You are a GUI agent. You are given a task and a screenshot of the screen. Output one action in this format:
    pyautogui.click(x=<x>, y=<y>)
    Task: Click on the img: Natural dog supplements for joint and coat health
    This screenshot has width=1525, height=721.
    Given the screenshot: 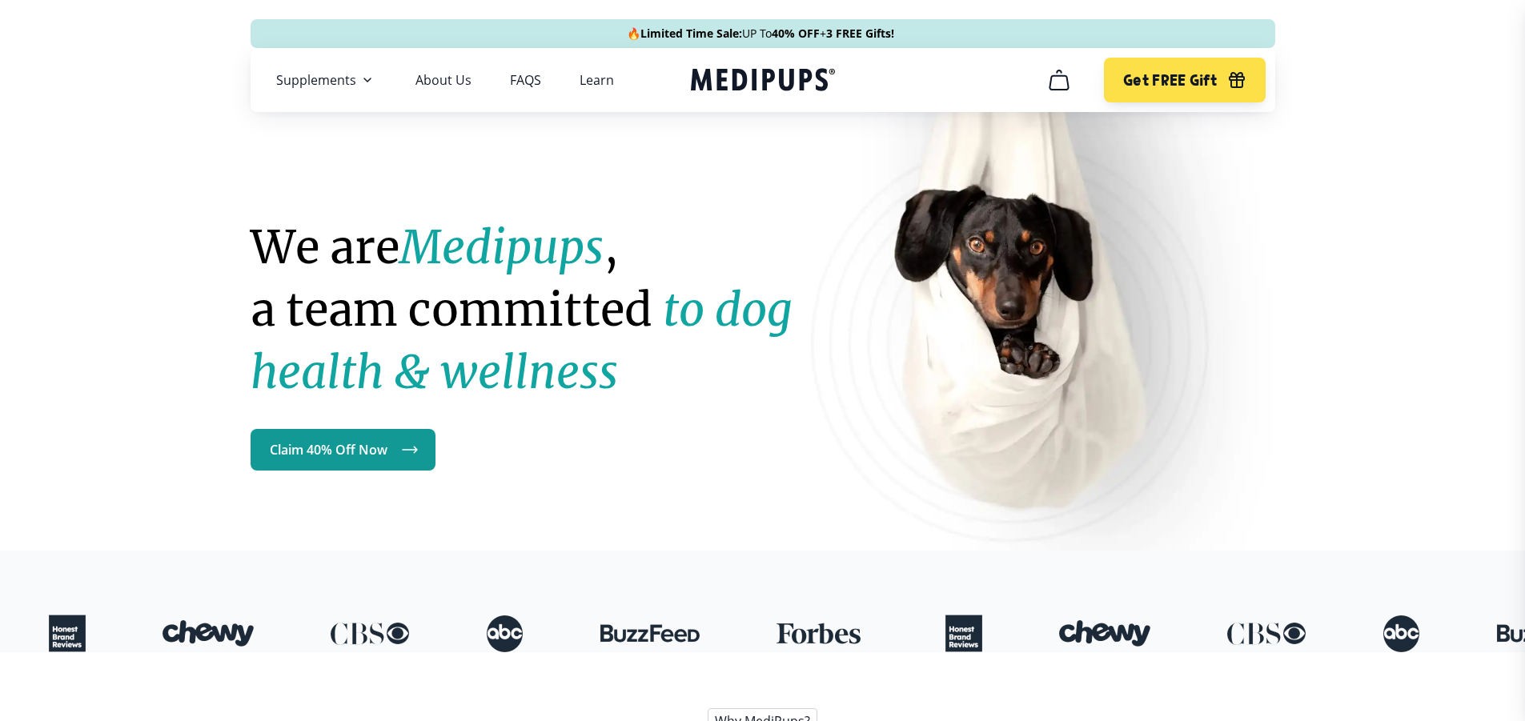 What is the action you would take?
    pyautogui.click(x=1051, y=319)
    